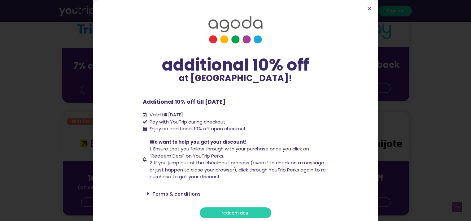 The width and height of the screenshot is (471, 221). Describe the element at coordinates (187, 122) in the screenshot. I see `span: Pay with YouTrip during checkout` at that location.